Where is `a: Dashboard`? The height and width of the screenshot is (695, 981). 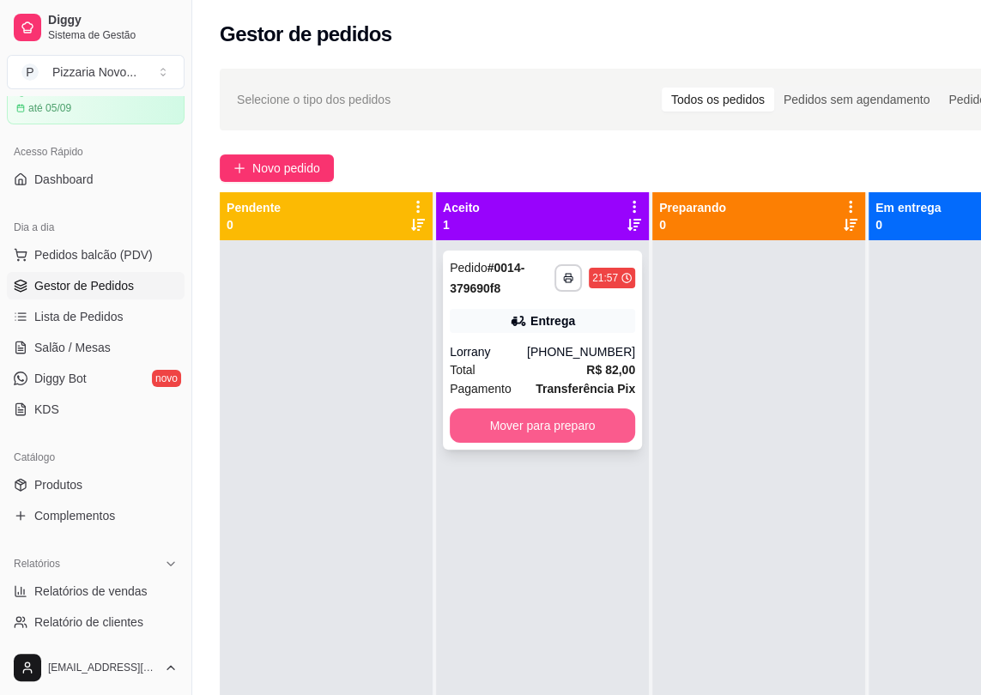
a: Dashboard is located at coordinates (95, 179).